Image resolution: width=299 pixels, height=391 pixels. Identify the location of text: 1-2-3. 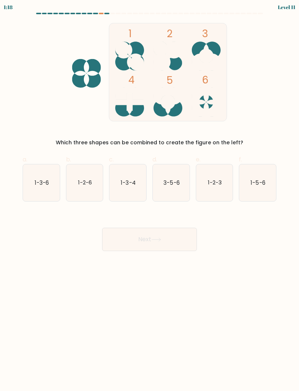
(215, 182).